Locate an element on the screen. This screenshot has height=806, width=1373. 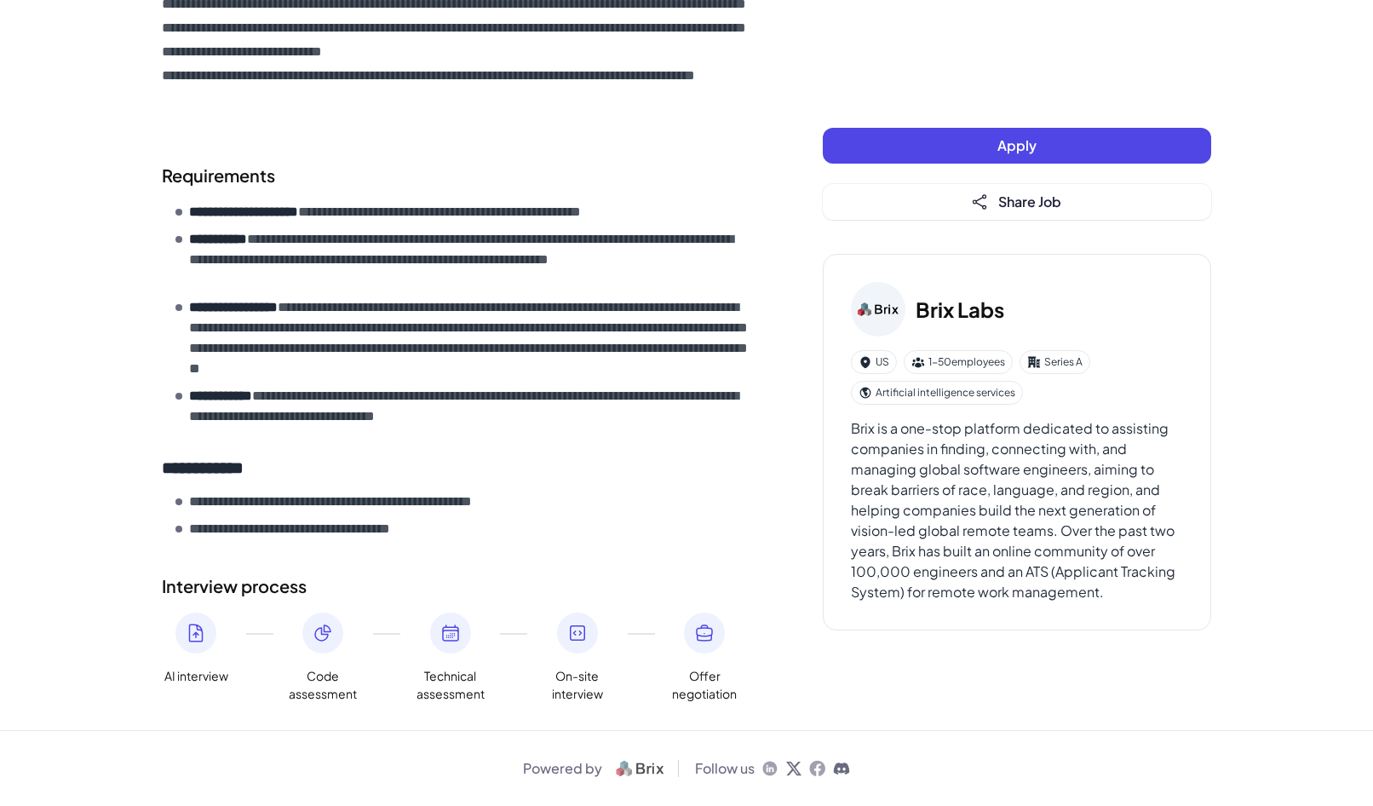
span: Follow us is located at coordinates (725, 768).